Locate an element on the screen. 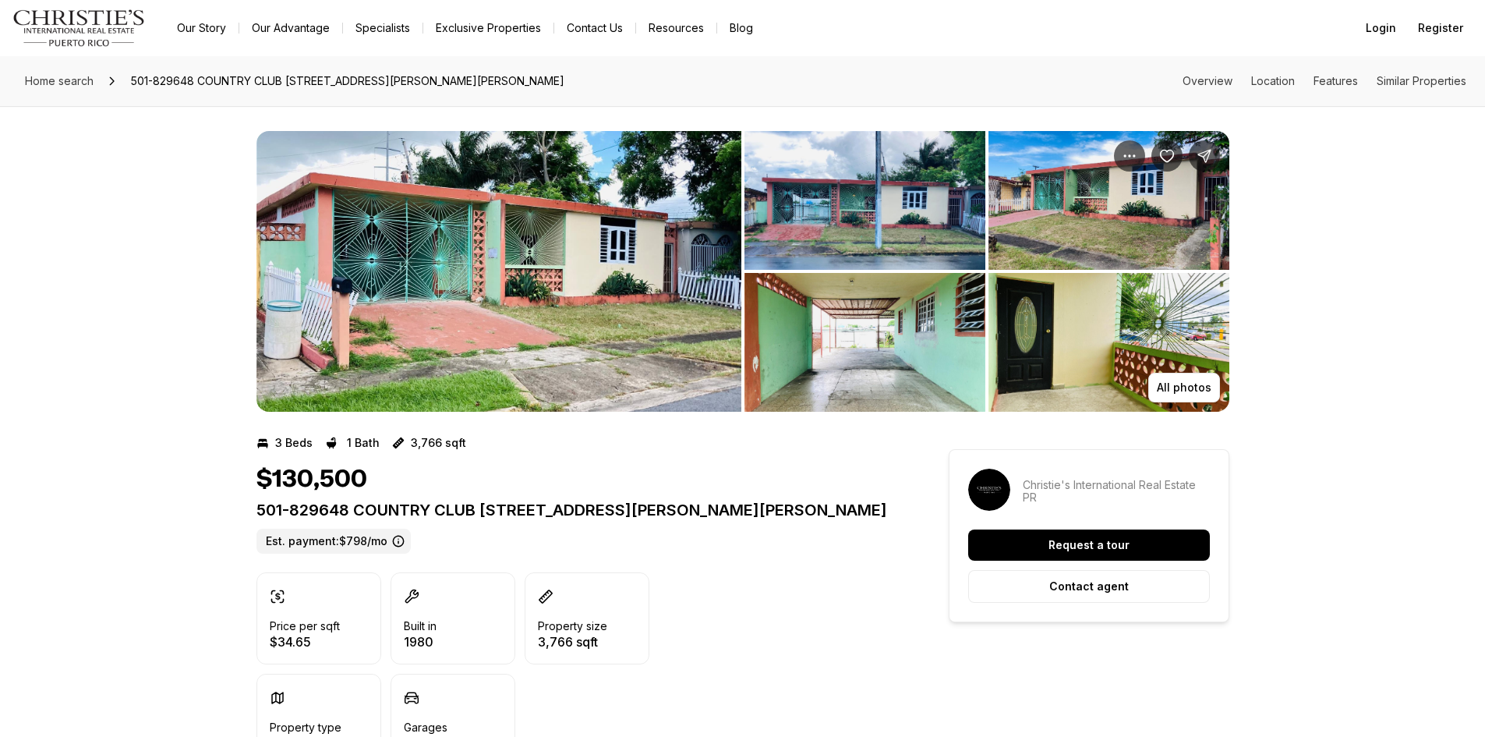 Image resolution: width=1485 pixels, height=737 pixels. label: Est. payment: $798/mo is located at coordinates (334, 541).